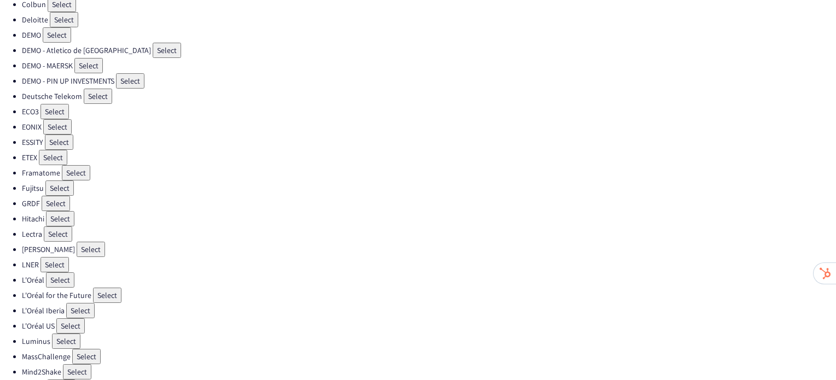 The height and width of the screenshot is (380, 836). I want to click on li: Deutsche Telekom, so click(429, 96).